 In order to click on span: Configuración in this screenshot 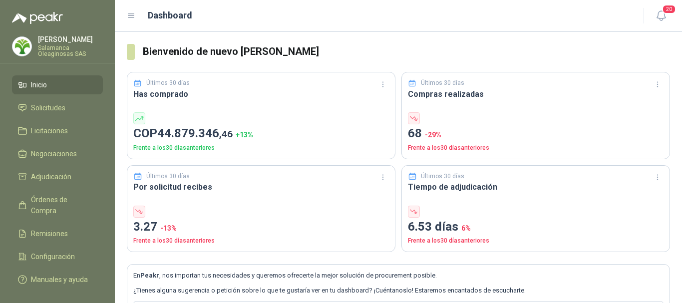, I will do `click(53, 256)`.